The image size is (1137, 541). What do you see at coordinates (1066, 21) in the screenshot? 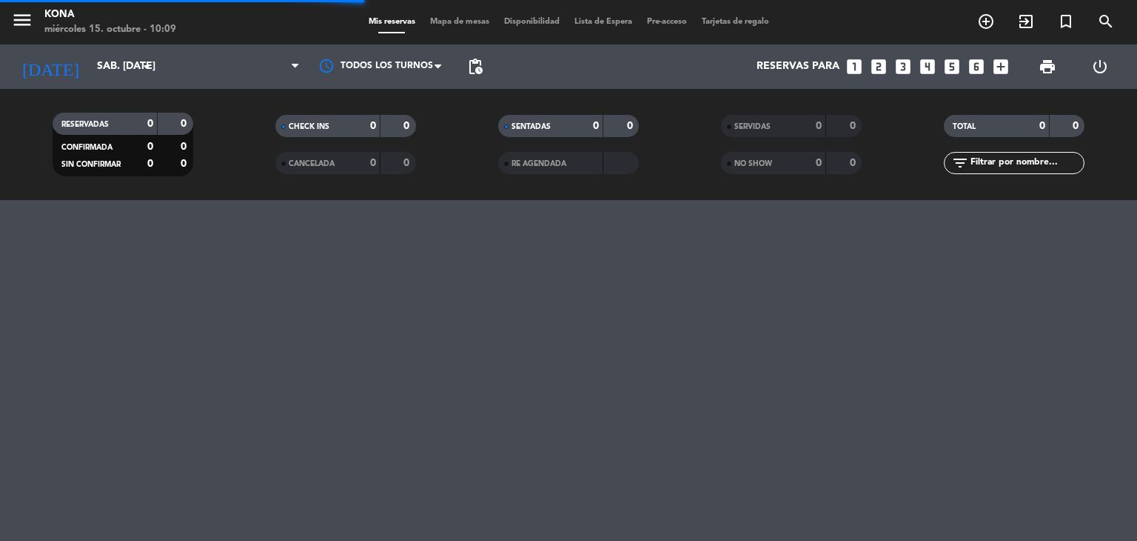
I see `i: turned_in_not` at bounding box center [1066, 21].